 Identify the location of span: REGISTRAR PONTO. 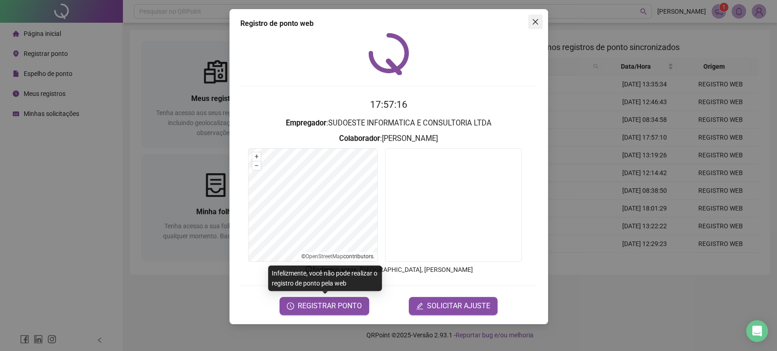
(330, 306).